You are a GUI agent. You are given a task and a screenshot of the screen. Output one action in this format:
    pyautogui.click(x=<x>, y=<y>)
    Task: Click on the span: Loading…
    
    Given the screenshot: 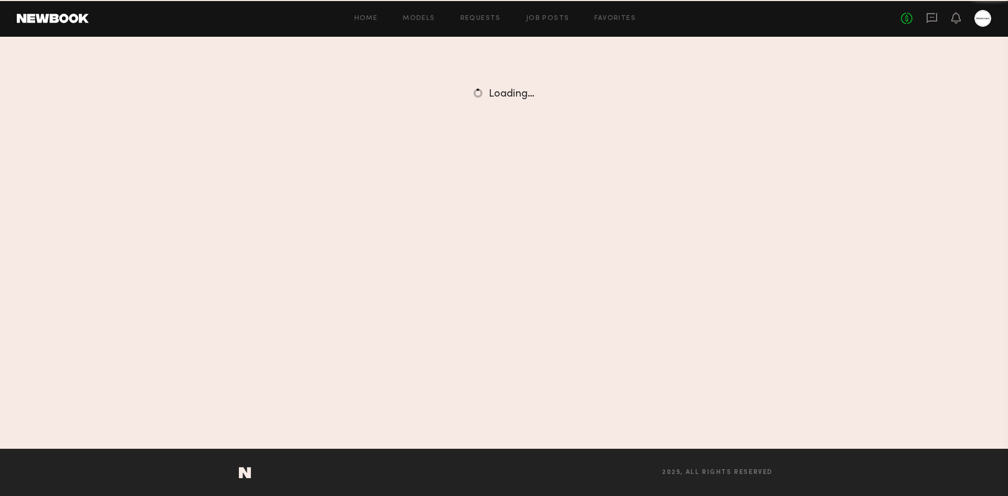 What is the action you would take?
    pyautogui.click(x=511, y=94)
    